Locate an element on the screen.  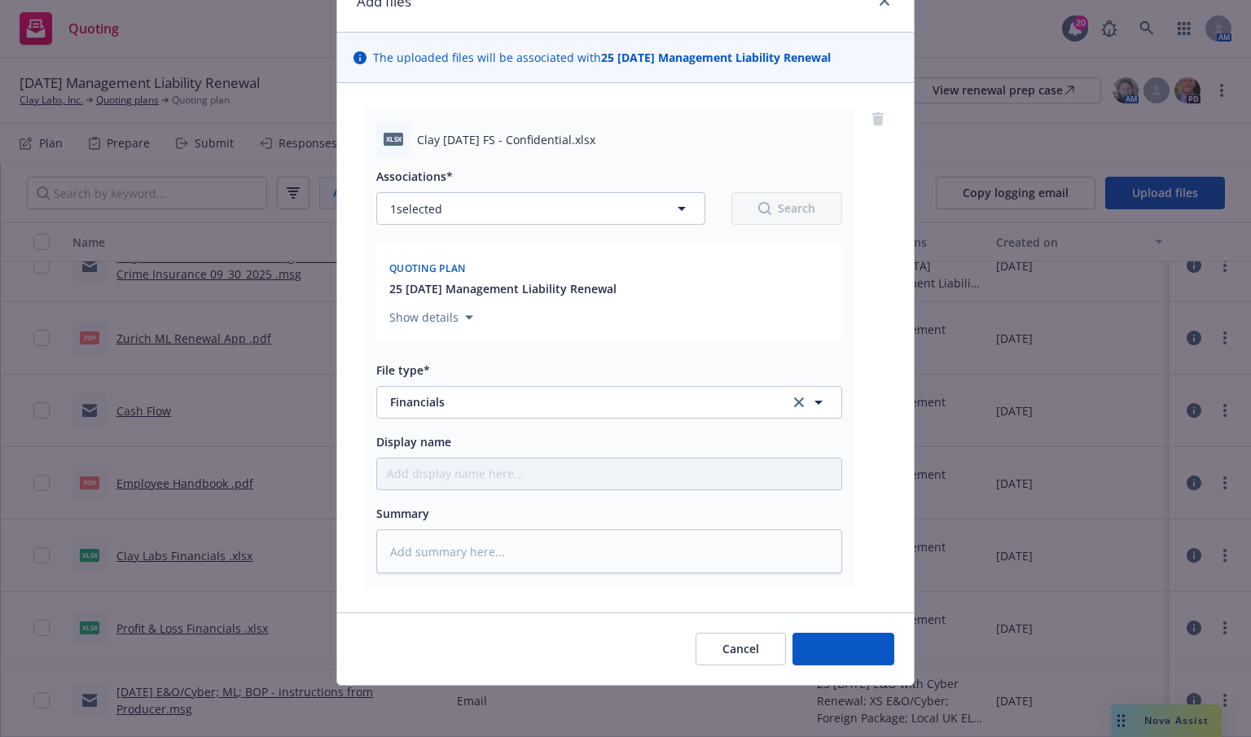
span: Financials is located at coordinates (578, 401).